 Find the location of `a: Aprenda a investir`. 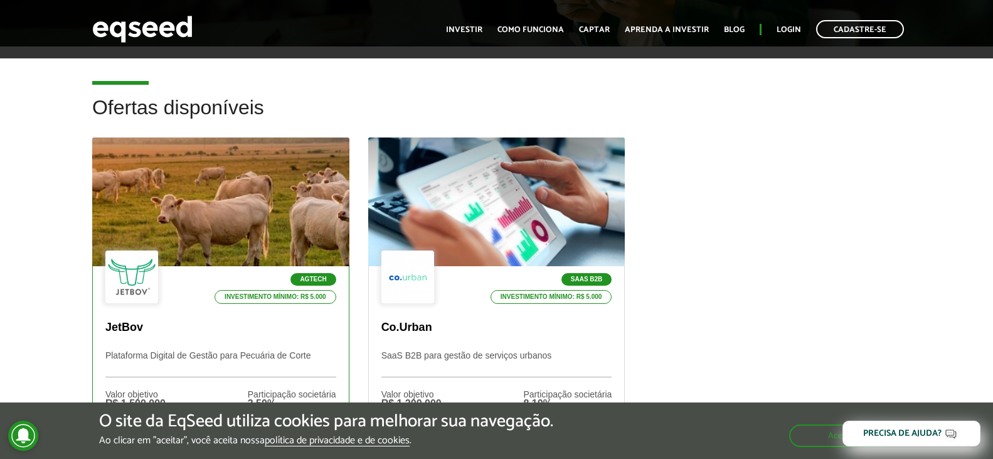

a: Aprenda a investir is located at coordinates (667, 29).